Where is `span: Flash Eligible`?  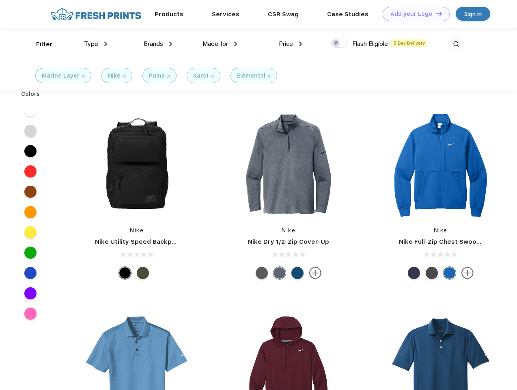
span: Flash Eligible is located at coordinates (370, 44).